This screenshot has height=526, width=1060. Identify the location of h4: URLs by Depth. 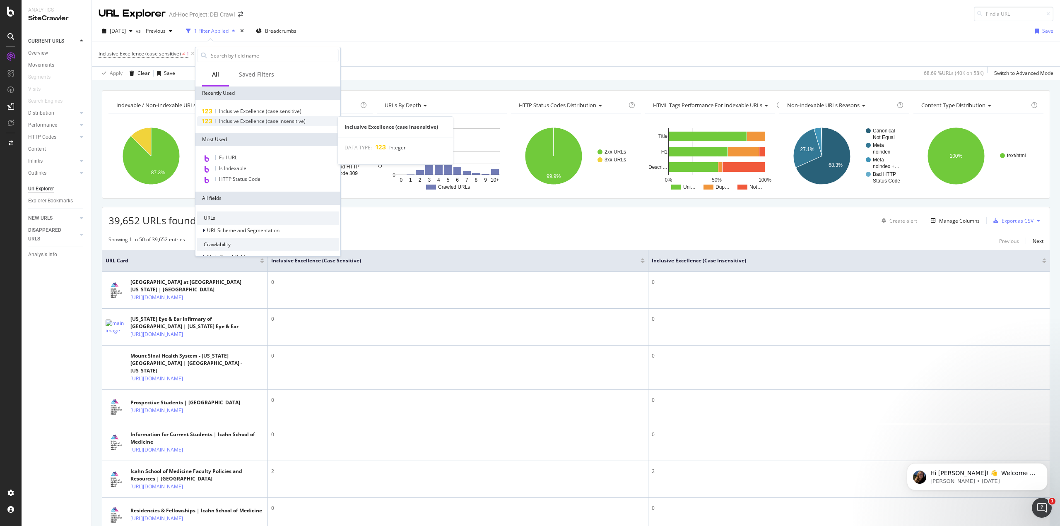
(441, 105).